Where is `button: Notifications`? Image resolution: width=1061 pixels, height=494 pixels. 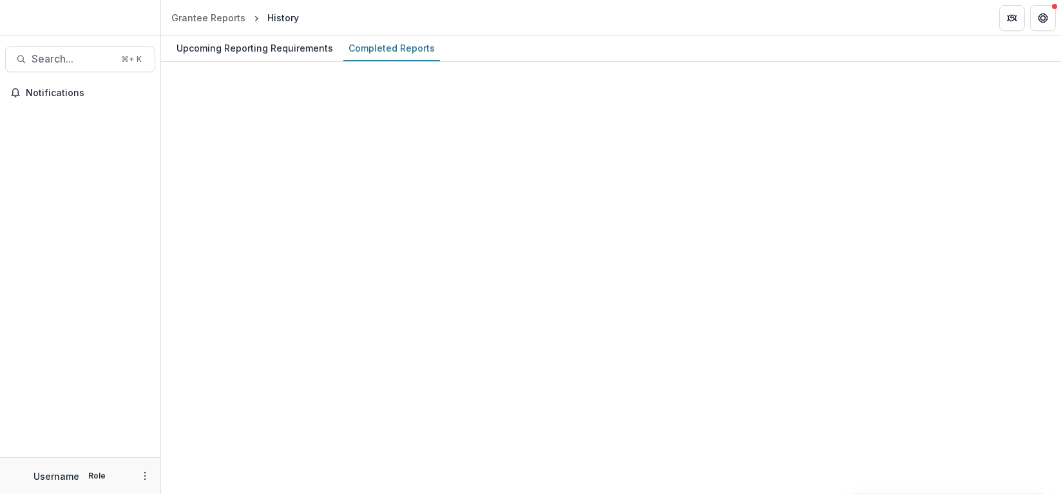
button: Notifications is located at coordinates (80, 93).